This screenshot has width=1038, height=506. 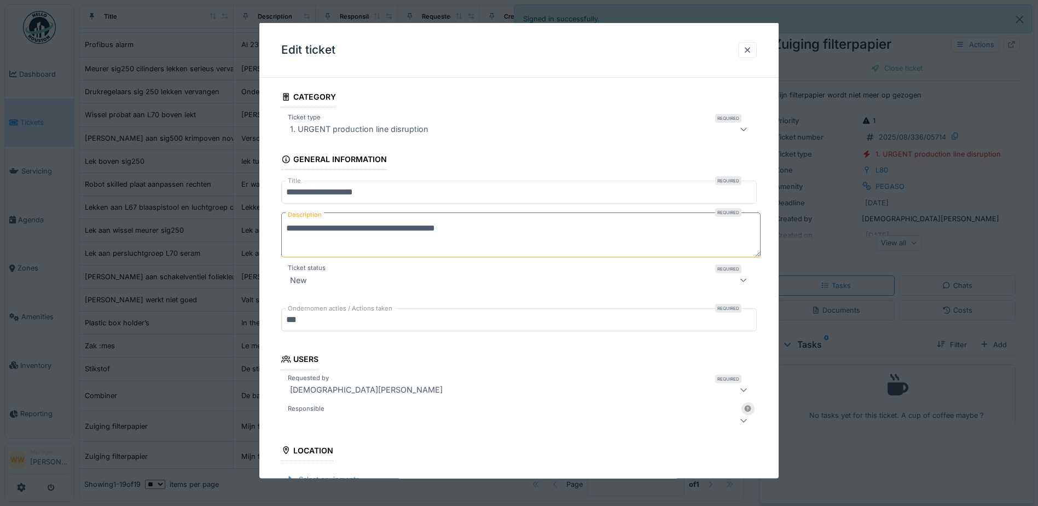 I want to click on div: Location, so click(x=307, y=451).